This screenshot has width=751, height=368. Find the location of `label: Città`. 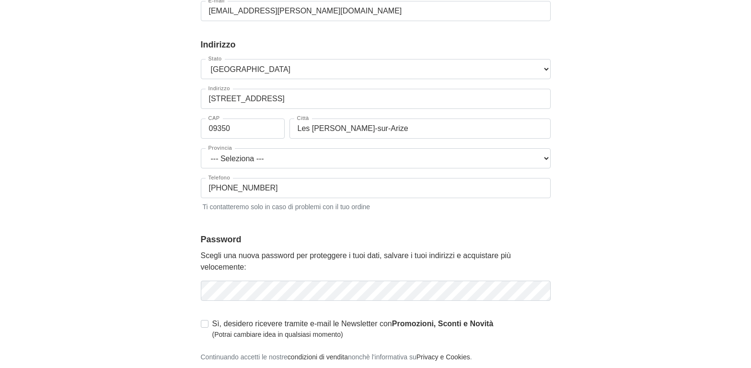

label: Città is located at coordinates (303, 118).